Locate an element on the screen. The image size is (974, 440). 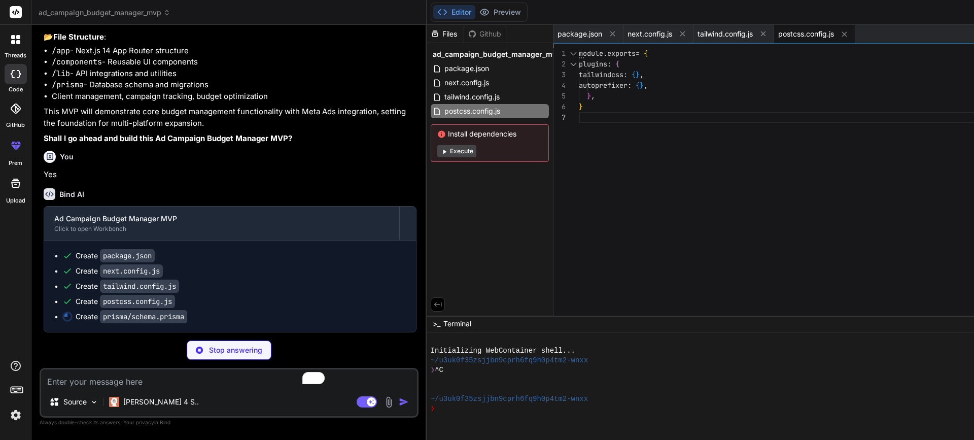
img: attachment is located at coordinates (389, 402).